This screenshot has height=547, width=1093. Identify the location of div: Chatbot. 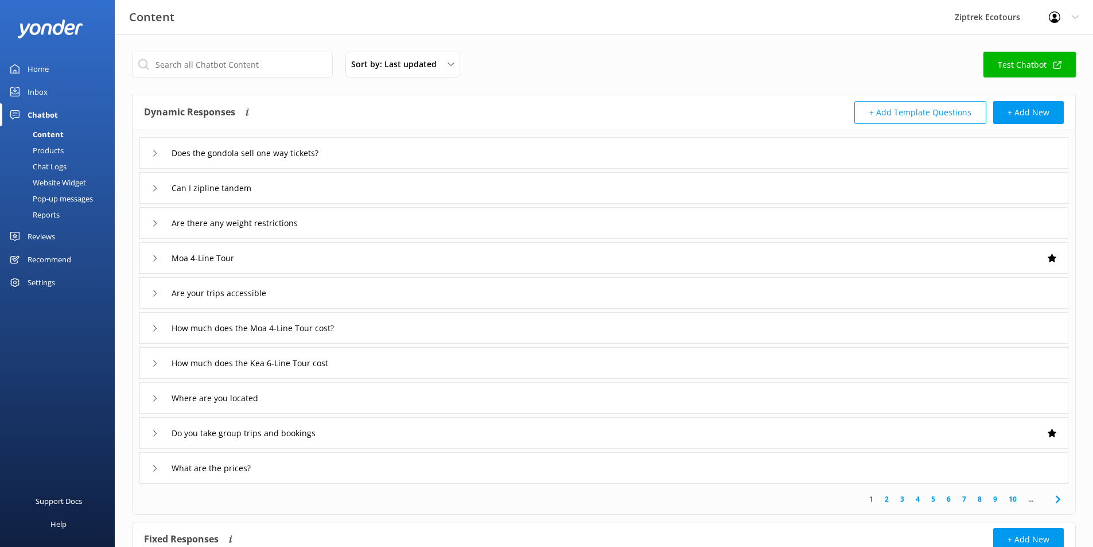
(42, 115).